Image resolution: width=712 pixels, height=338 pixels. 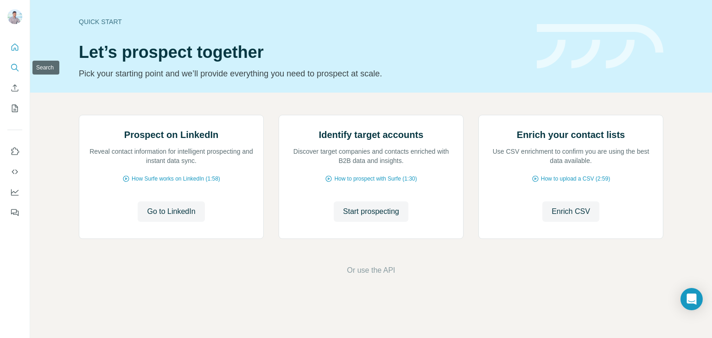 I want to click on button: My lists, so click(x=15, y=108).